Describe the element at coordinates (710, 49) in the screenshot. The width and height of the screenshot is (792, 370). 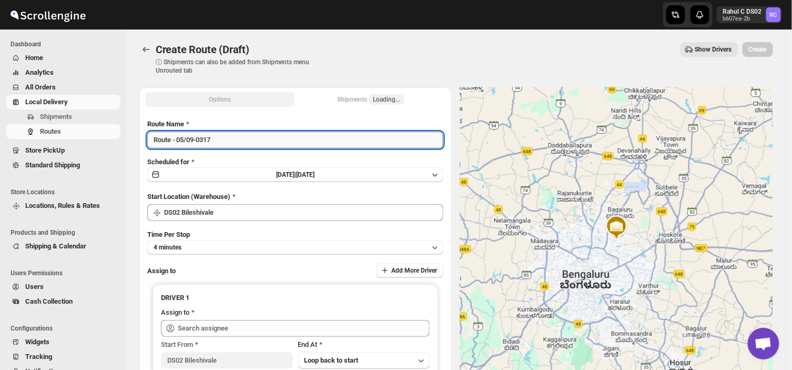
I see `button: Show Drivers` at that location.